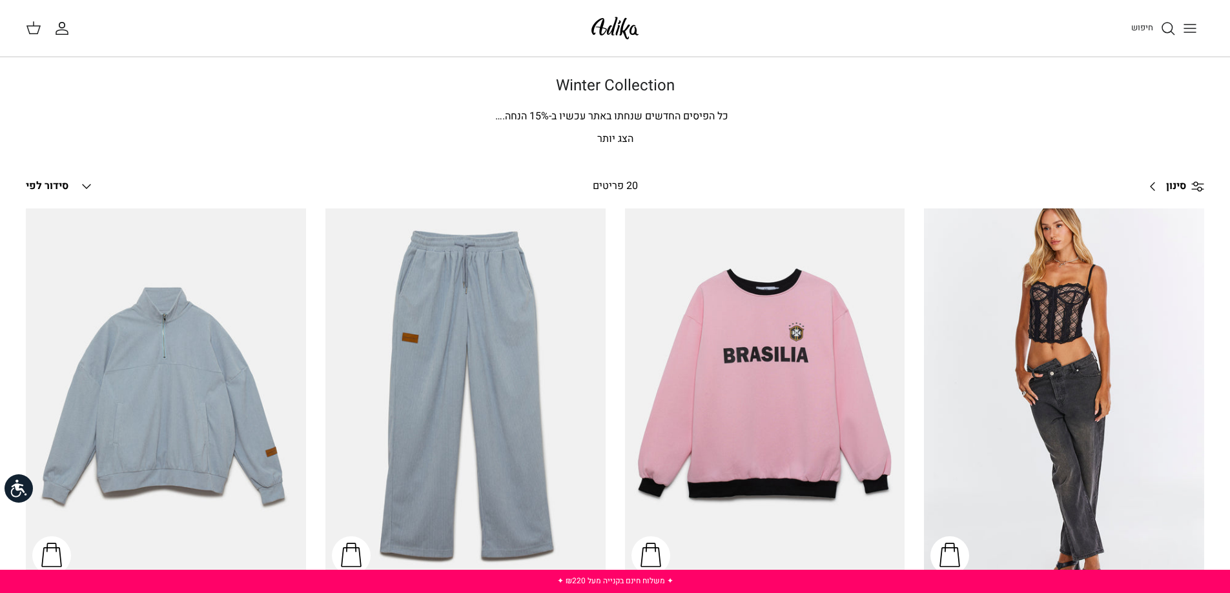  I want to click on span: סידור לפי, so click(47, 186).